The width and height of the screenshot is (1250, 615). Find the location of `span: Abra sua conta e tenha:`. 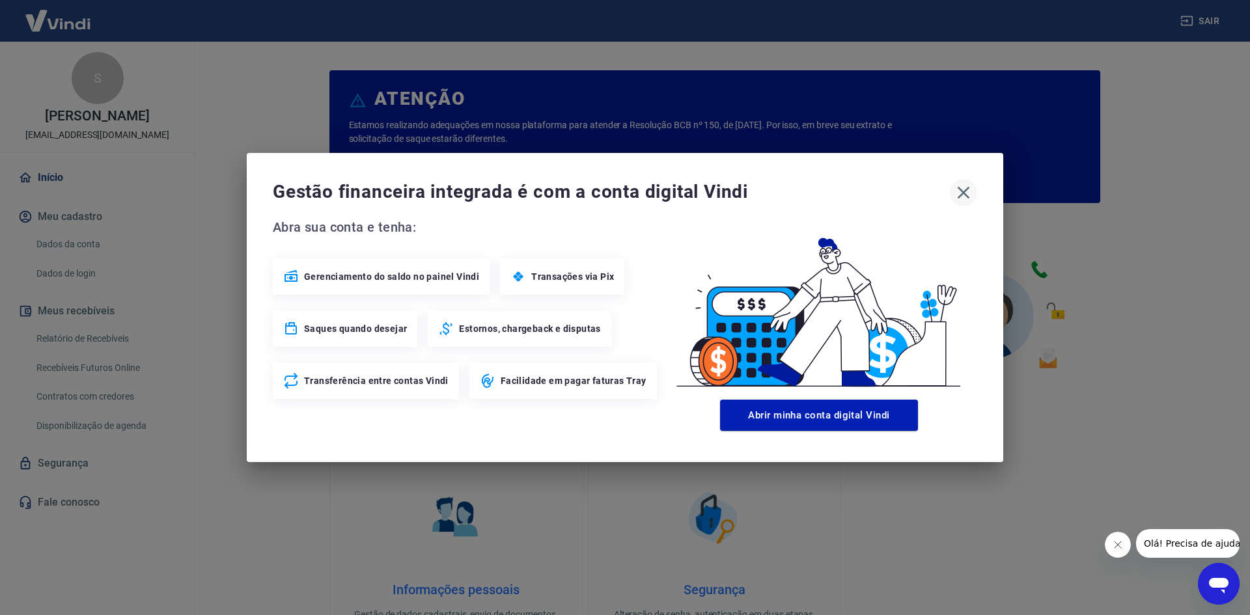

span: Abra sua conta e tenha: is located at coordinates (467, 227).